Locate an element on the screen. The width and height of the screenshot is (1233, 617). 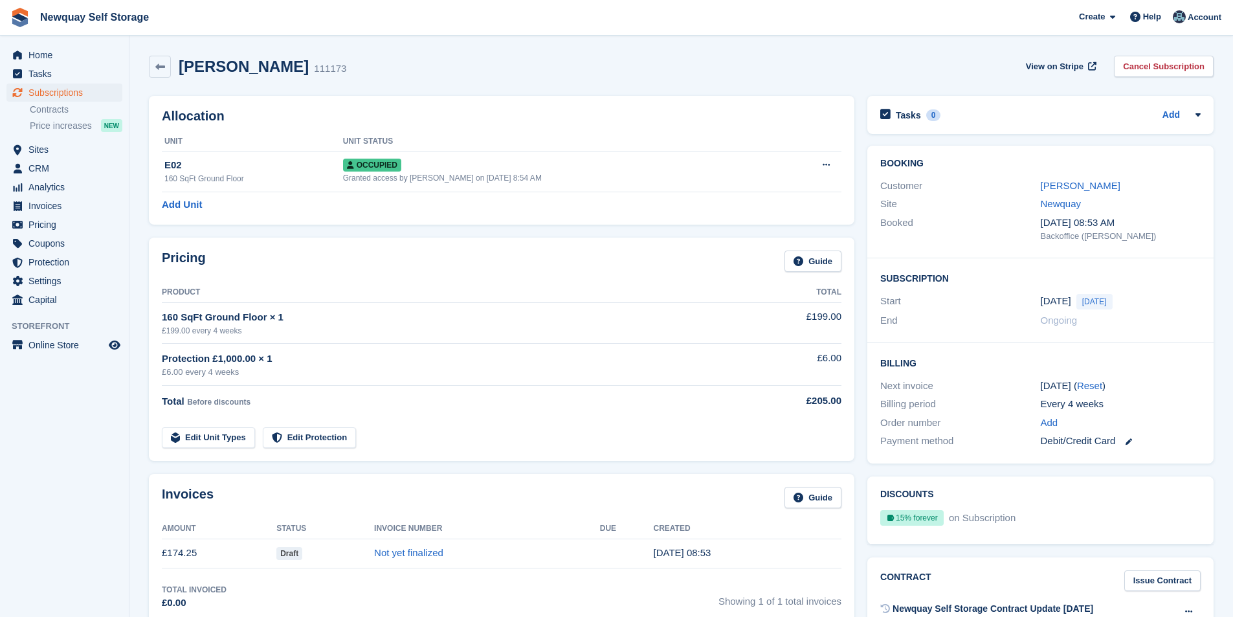
span: Analytics is located at coordinates (67, 187).